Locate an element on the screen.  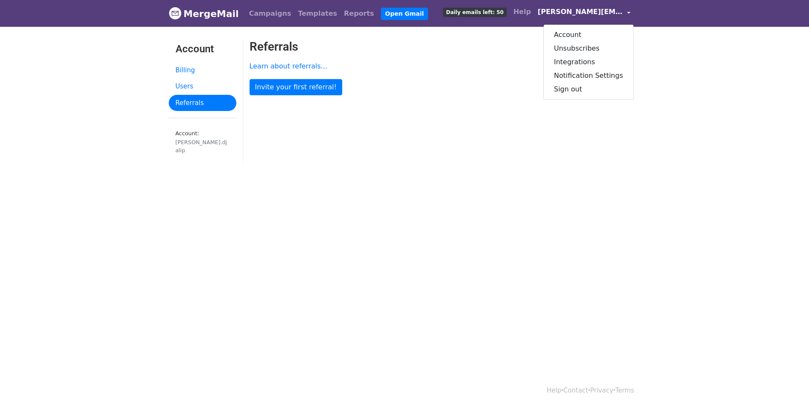
img: MergeMail logo is located at coordinates (175, 13).